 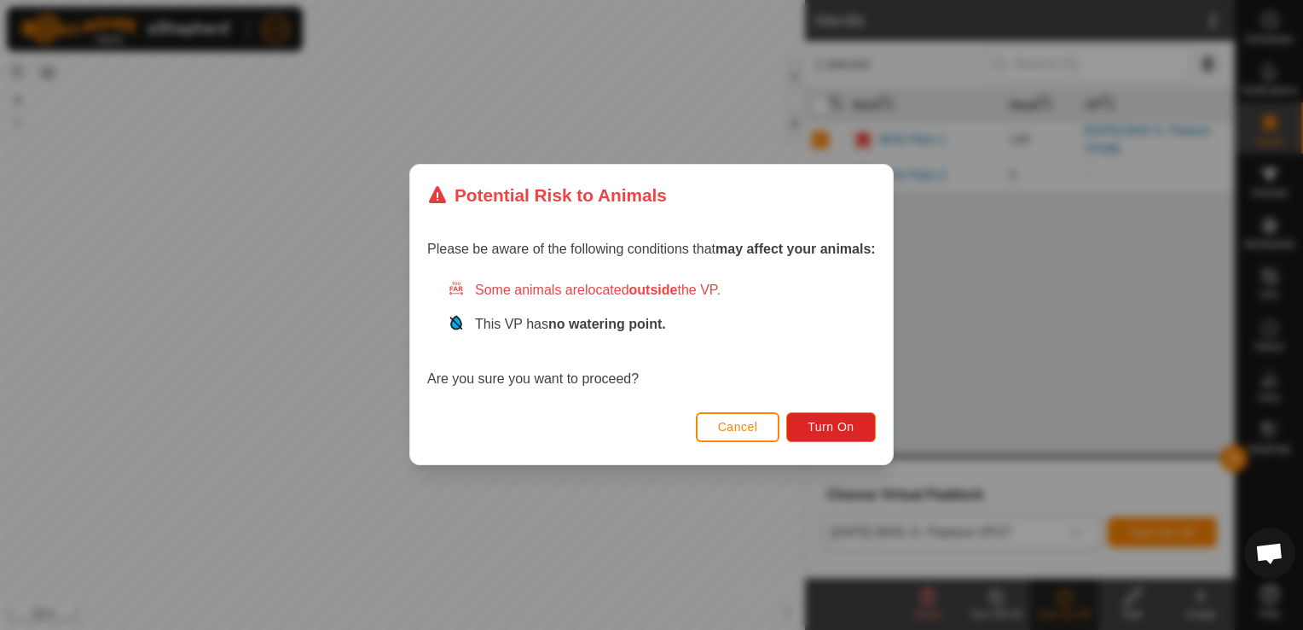 I want to click on button: Turn On, so click(x=832, y=427).